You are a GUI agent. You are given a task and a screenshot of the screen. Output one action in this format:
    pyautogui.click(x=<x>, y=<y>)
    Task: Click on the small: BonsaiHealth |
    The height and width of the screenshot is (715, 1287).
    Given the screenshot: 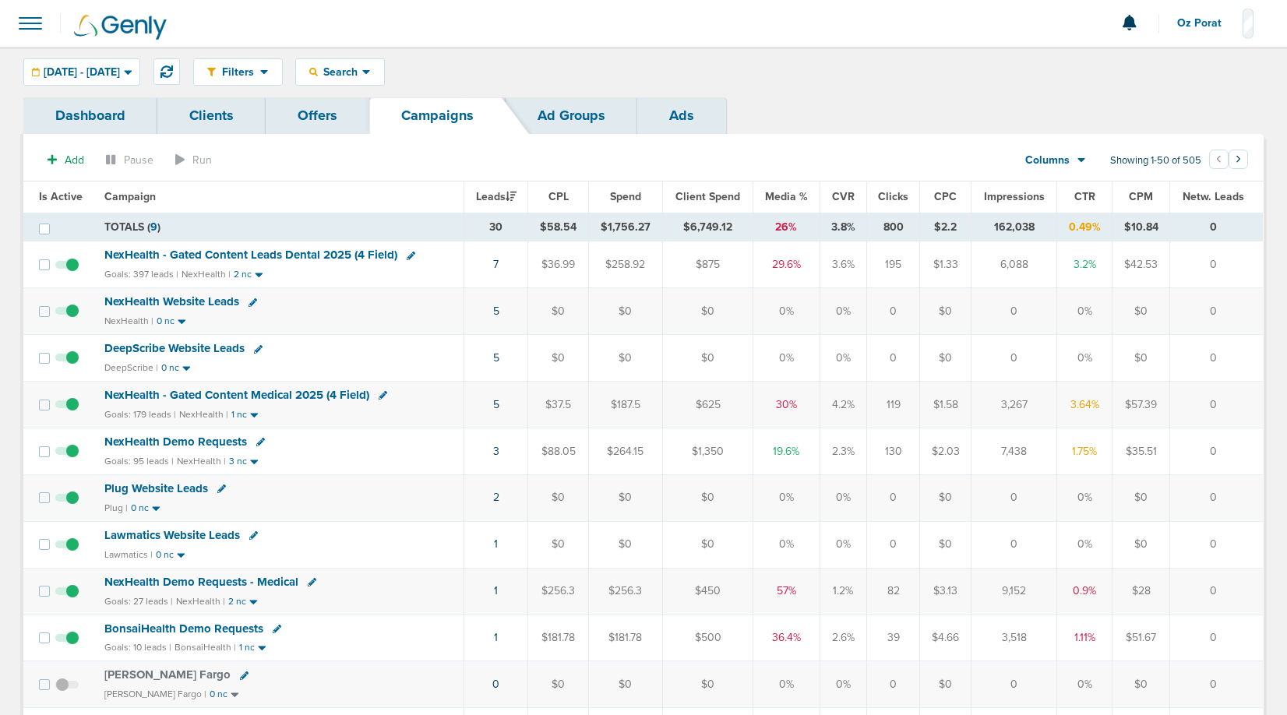 What is the action you would take?
    pyautogui.click(x=205, y=647)
    